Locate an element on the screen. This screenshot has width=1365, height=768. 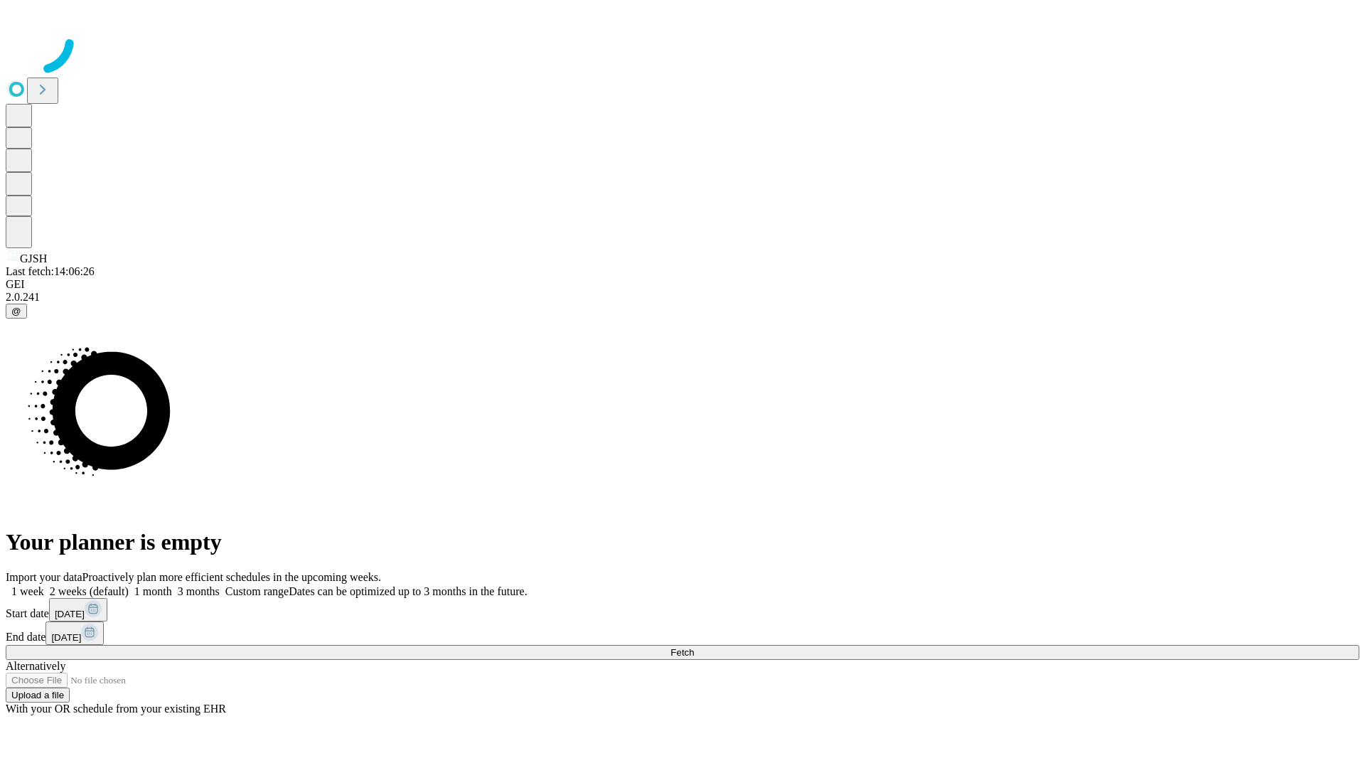
span: GJSH is located at coordinates (33, 258).